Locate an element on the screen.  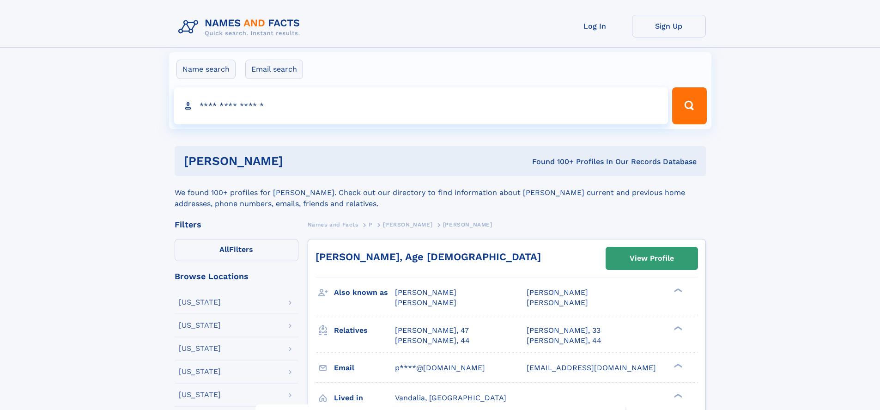
h3: Lived in is located at coordinates (364, 398).